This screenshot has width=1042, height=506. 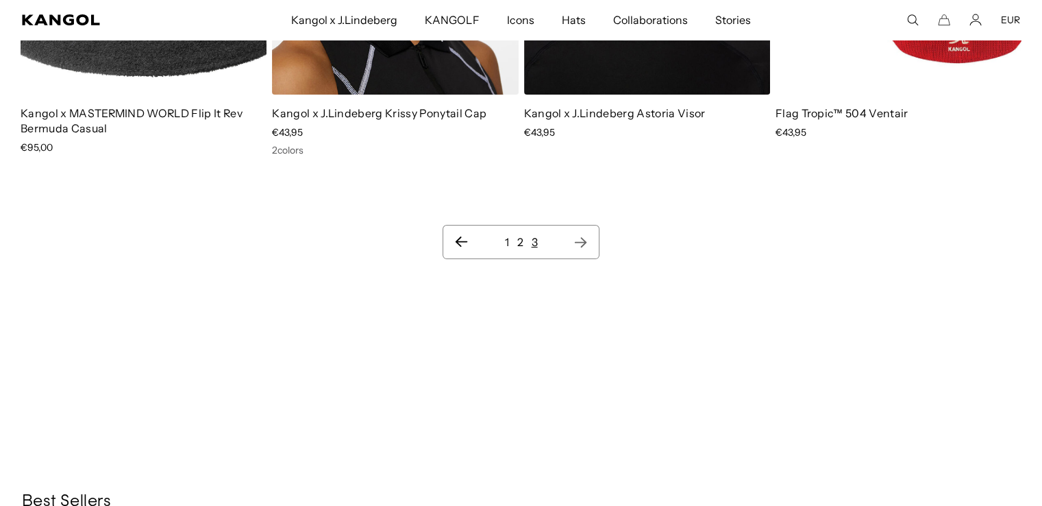 I want to click on a: Kangol x MASTERMIND WORLD Flip It Rev Bermuda Casual, so click(x=132, y=121).